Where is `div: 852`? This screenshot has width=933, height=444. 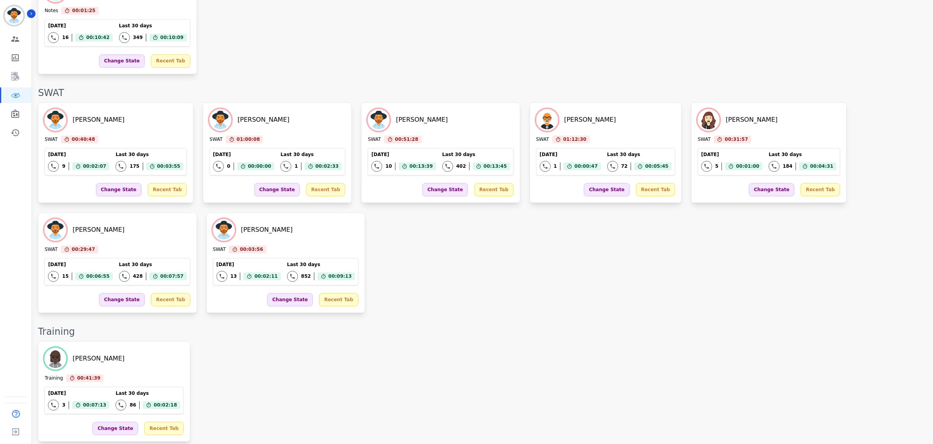 div: 852 is located at coordinates (306, 276).